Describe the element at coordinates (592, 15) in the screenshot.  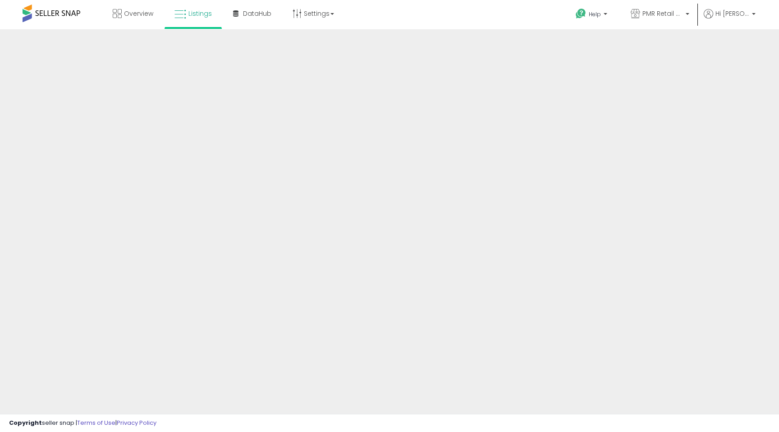
I see `a: Help` at that location.